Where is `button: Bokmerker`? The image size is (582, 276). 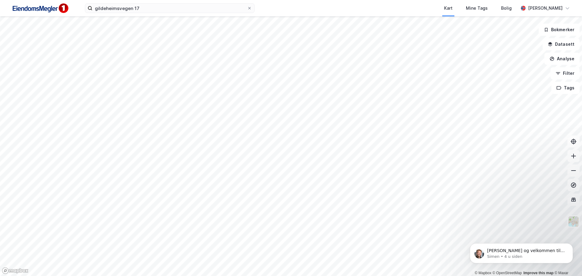
button: Bokmerker is located at coordinates (559, 30).